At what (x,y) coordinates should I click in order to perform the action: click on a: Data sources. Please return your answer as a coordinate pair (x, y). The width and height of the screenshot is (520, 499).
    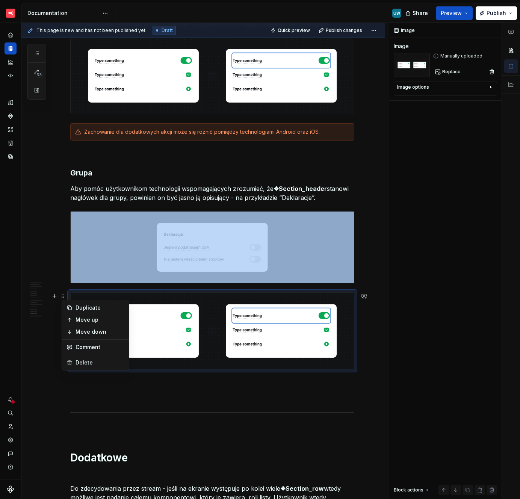
    Looking at the image, I should click on (11, 157).